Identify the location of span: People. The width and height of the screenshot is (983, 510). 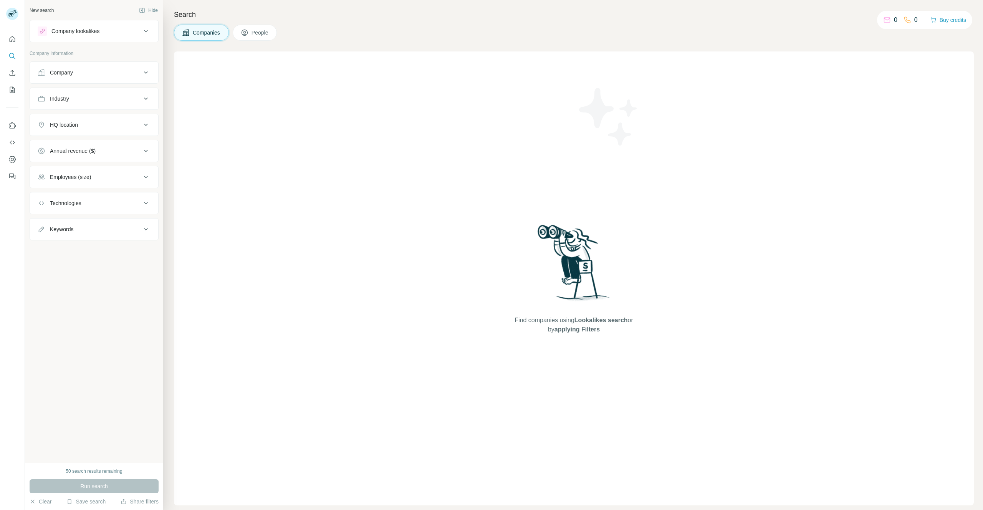
(260, 33).